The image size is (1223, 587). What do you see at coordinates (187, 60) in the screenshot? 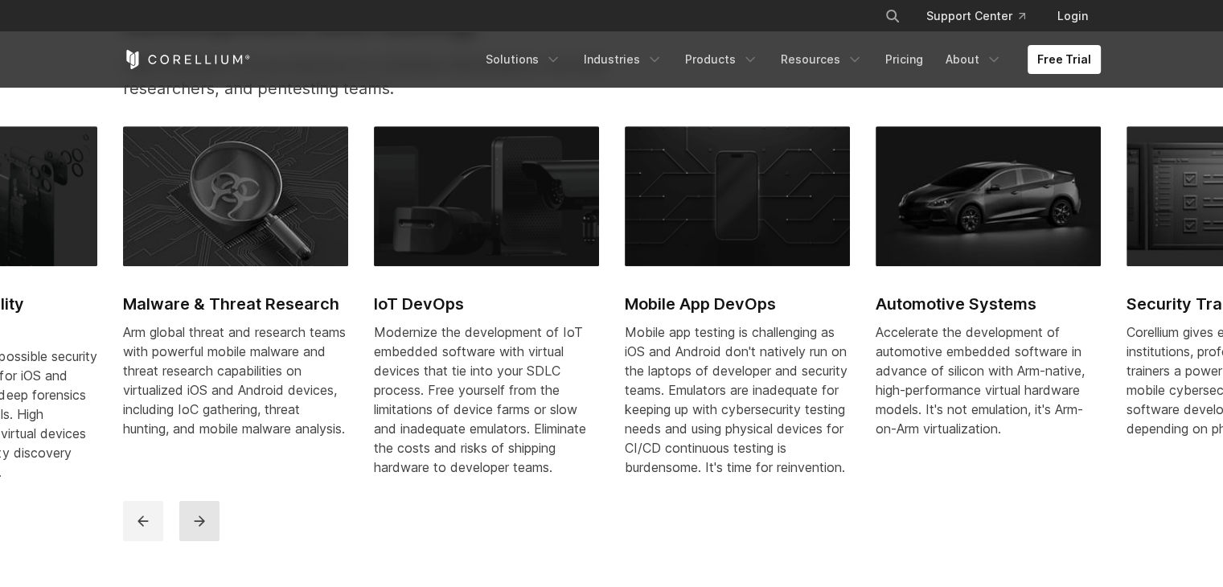
I see `a: Corellium Home` at bounding box center [187, 60].